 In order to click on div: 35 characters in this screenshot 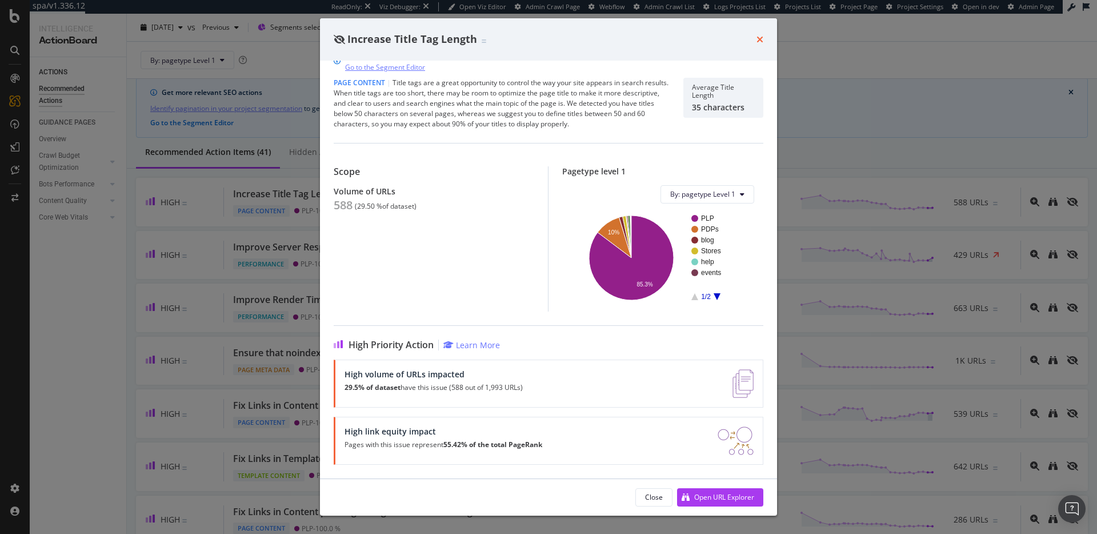, I will do `click(723, 107)`.